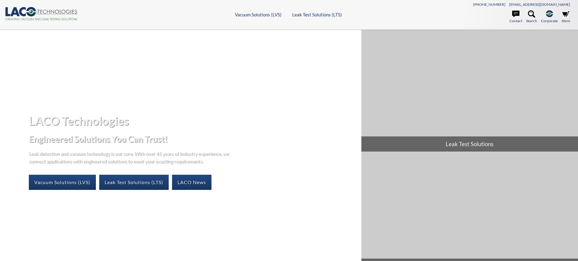 The width and height of the screenshot is (578, 261). What do you see at coordinates (192, 182) in the screenshot?
I see `a: LACO News` at bounding box center [192, 182].